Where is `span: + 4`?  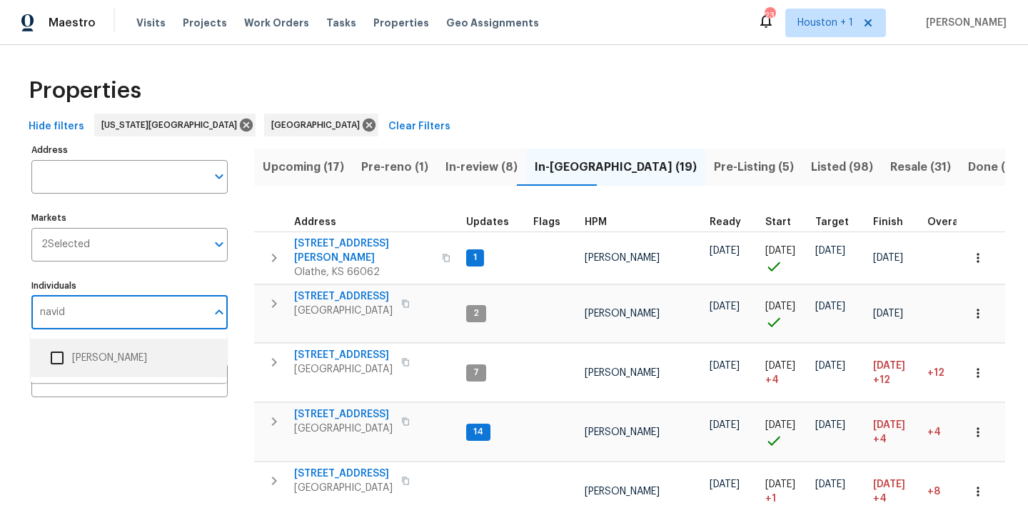 span: + 4 is located at coordinates (772, 380).